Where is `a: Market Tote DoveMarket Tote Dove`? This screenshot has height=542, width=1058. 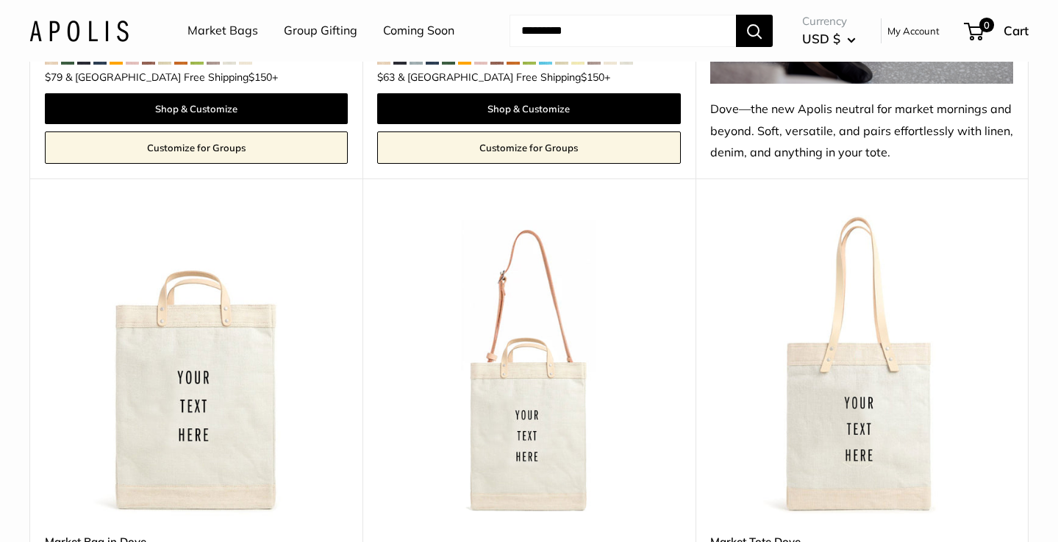 a: Market Tote DoveMarket Tote Dove is located at coordinates (861, 367).